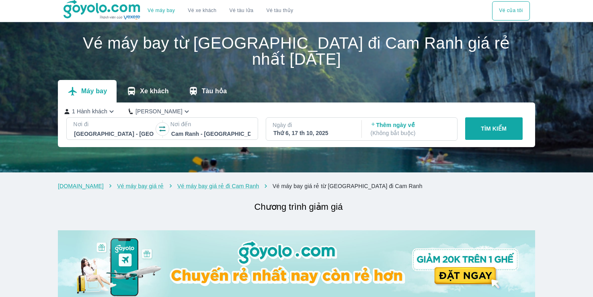  What do you see at coordinates (214, 91) in the screenshot?
I see `p: Tàu hỏa` at bounding box center [214, 91].